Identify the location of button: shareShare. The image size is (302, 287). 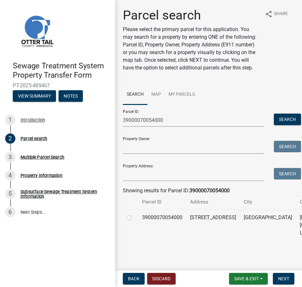
(277, 14).